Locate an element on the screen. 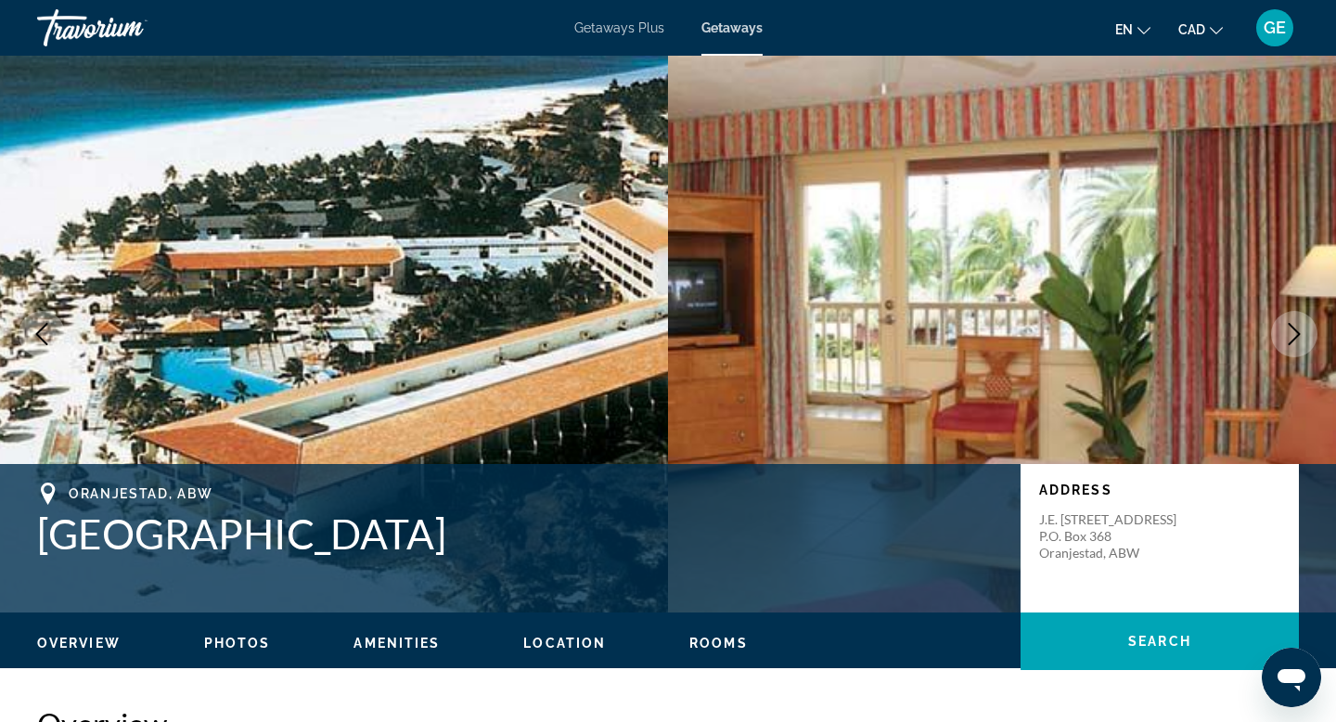 This screenshot has height=722, width=1336. span: Photos is located at coordinates (238, 643).